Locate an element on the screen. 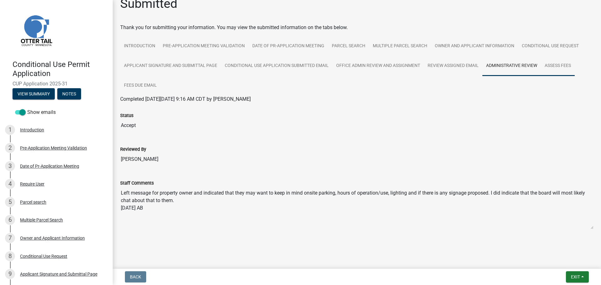 This screenshot has height=285, width=601. div: Date of Pr-Application Meeting is located at coordinates (49, 166).